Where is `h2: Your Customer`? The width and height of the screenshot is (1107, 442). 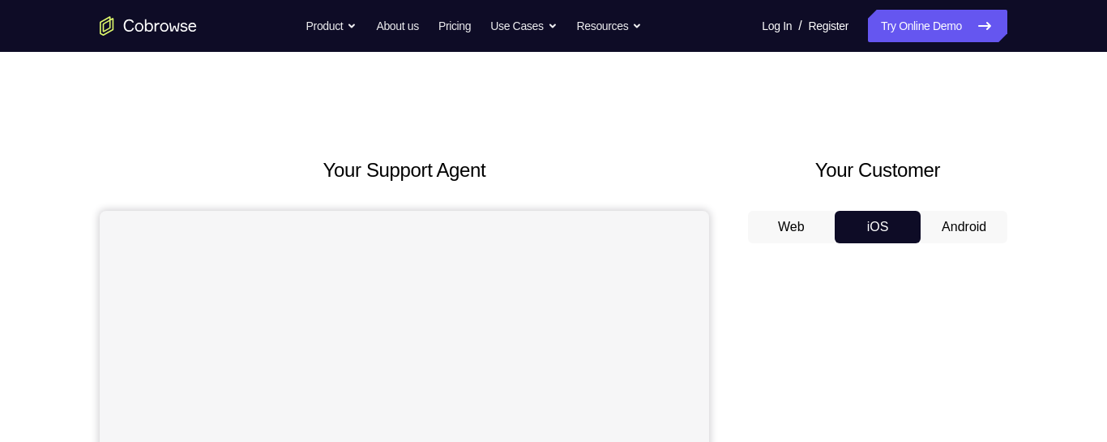
h2: Your Customer is located at coordinates (878, 170).